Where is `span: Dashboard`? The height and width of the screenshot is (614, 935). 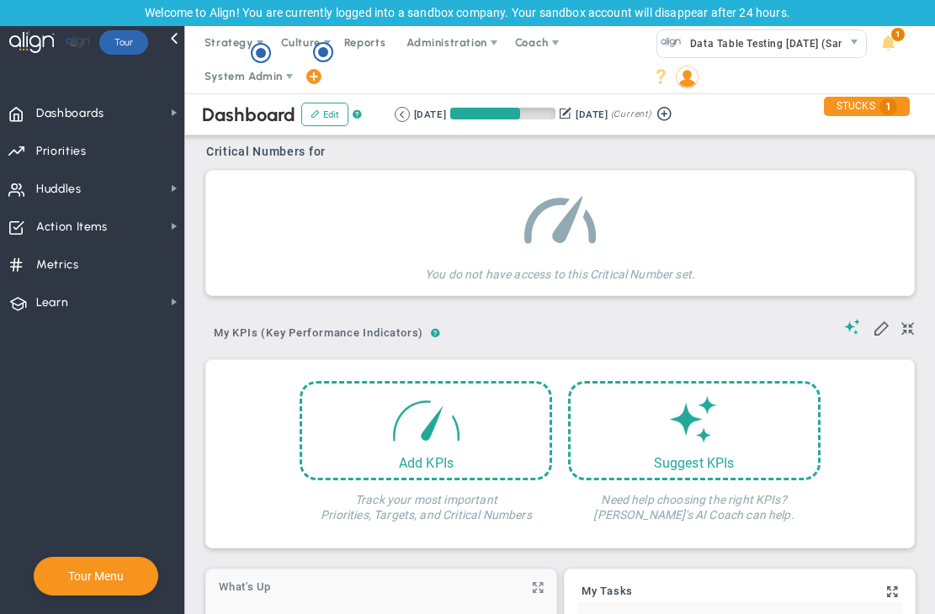
span: Dashboard is located at coordinates (248, 114).